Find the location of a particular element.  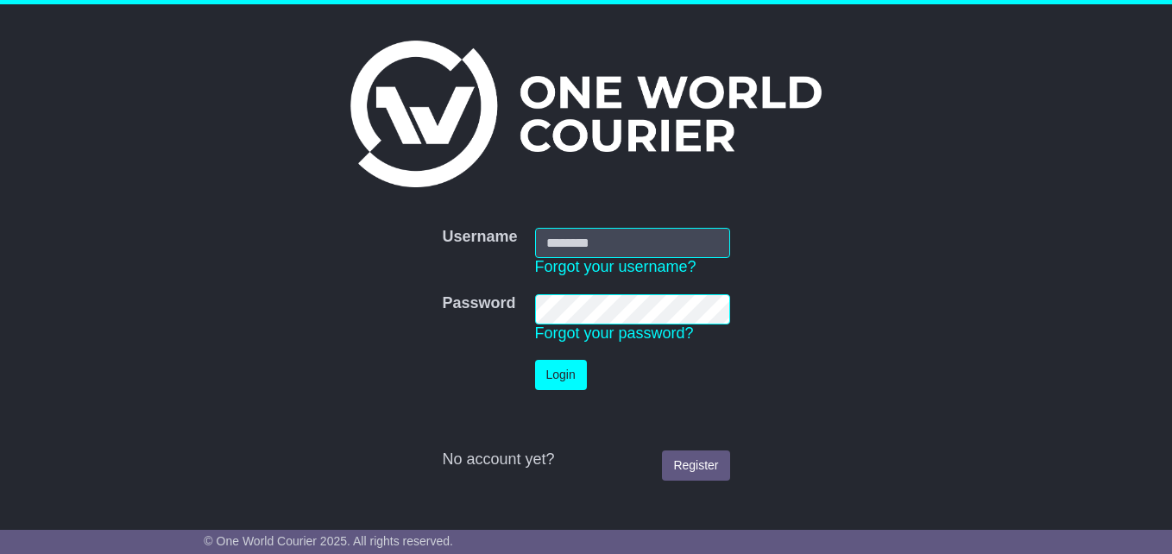

div: No account yet? is located at coordinates (585, 460).